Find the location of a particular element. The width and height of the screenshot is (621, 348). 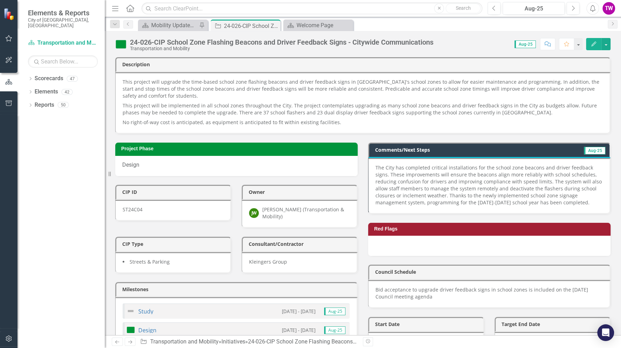

a: Scorecards is located at coordinates (49, 79).